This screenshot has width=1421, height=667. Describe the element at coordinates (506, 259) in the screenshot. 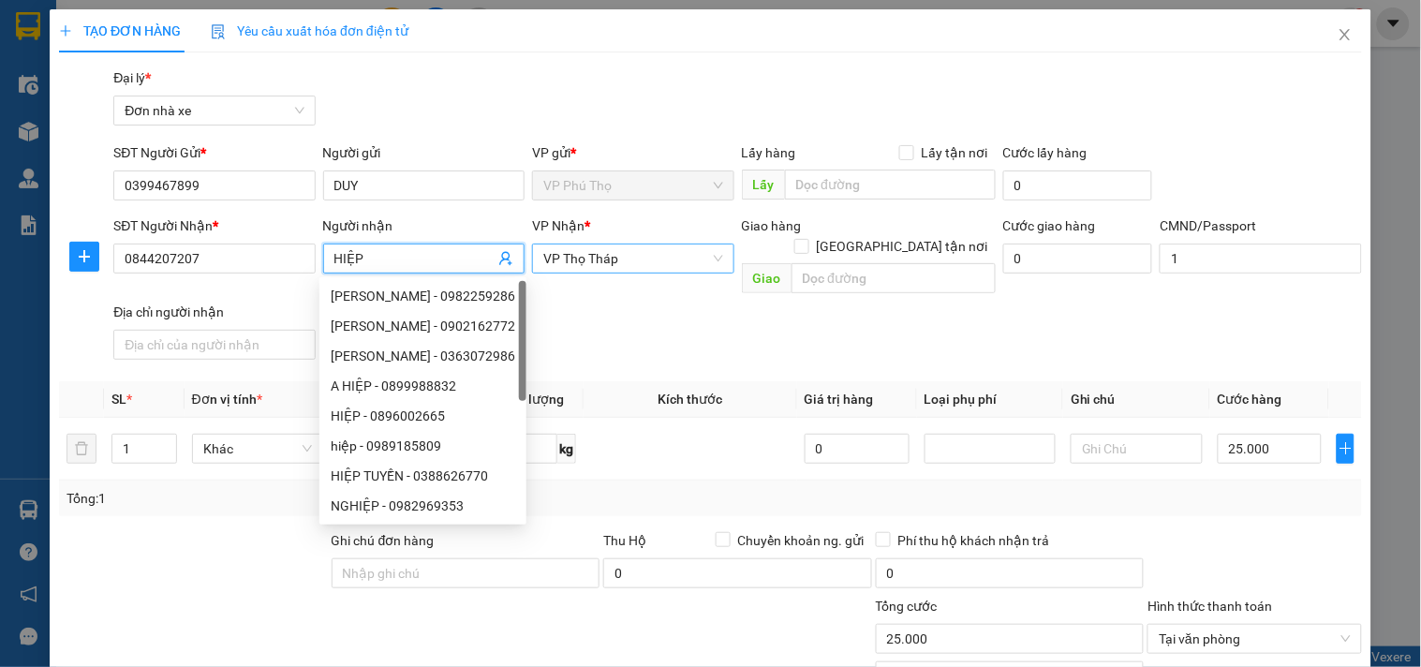

I see `span: user-add` at that location.